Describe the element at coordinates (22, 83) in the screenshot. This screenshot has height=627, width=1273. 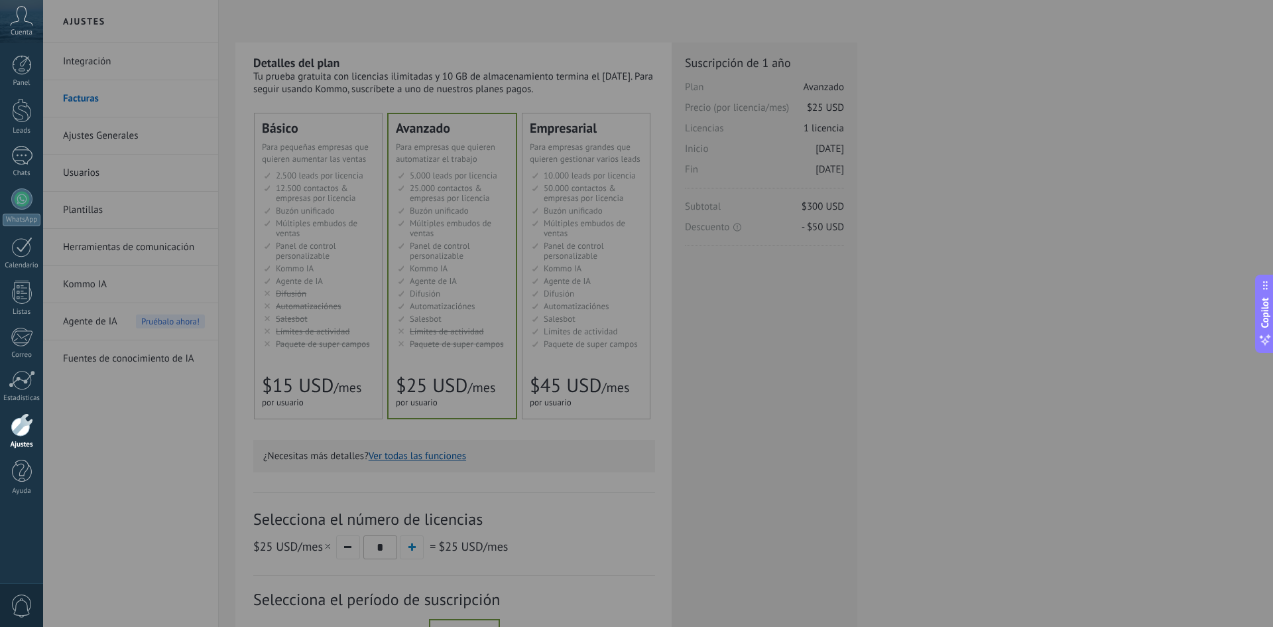
I see `div: Panel` at that location.